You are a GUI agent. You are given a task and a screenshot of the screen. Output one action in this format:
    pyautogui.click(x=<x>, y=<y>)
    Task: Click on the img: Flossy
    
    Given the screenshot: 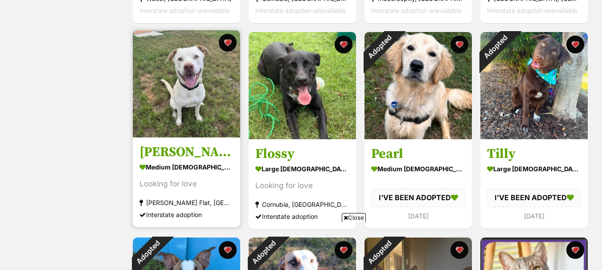 What is the action you would take?
    pyautogui.click(x=302, y=85)
    